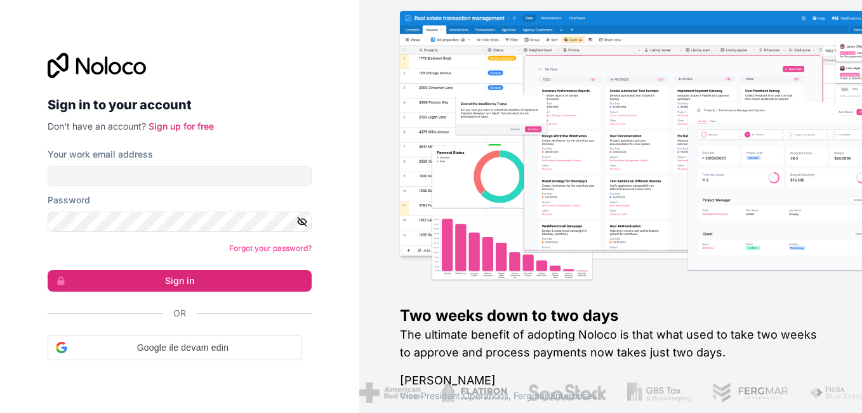  Describe the element at coordinates (180, 176) in the screenshot. I see `input: Email address` at that location.